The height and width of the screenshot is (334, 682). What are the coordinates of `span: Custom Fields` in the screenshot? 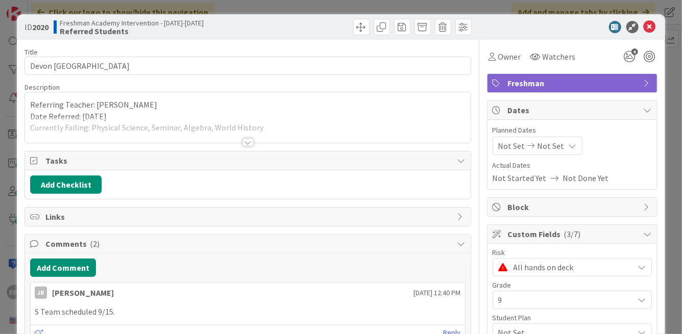 It's located at (573, 234).